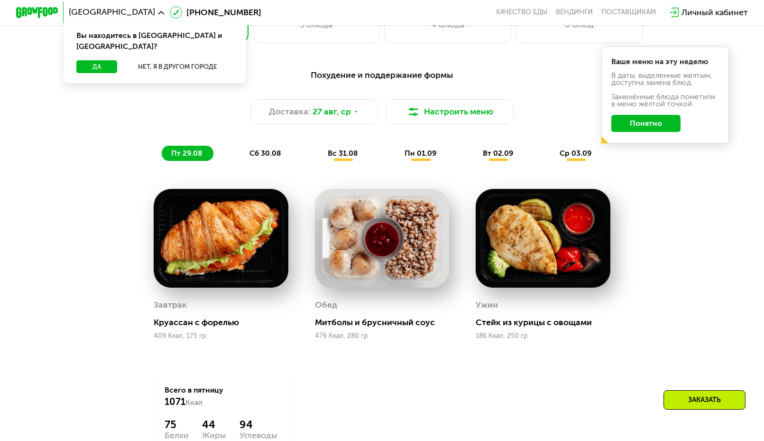 The height and width of the screenshot is (441, 764). I want to click on div: 44, so click(214, 424).